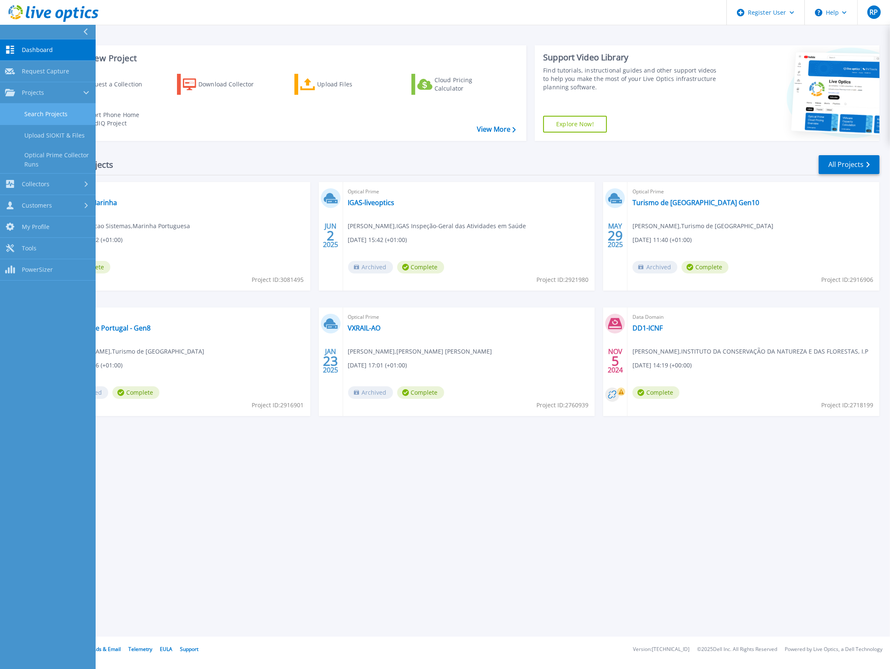  What do you see at coordinates (371, 203) in the screenshot?
I see `a: IGAS-liveoptics` at bounding box center [371, 203].